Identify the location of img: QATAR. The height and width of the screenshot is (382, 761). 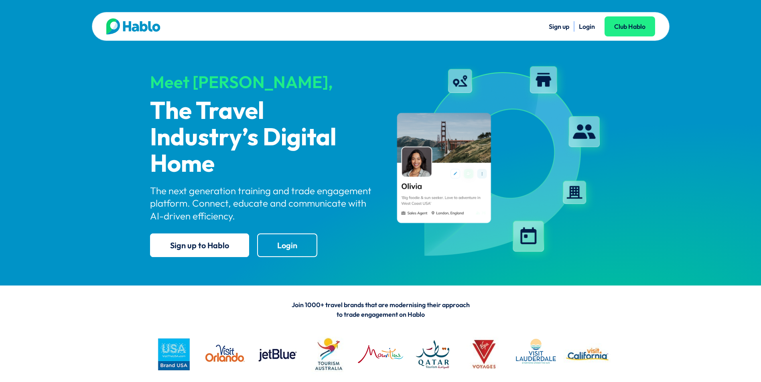
(432, 354).